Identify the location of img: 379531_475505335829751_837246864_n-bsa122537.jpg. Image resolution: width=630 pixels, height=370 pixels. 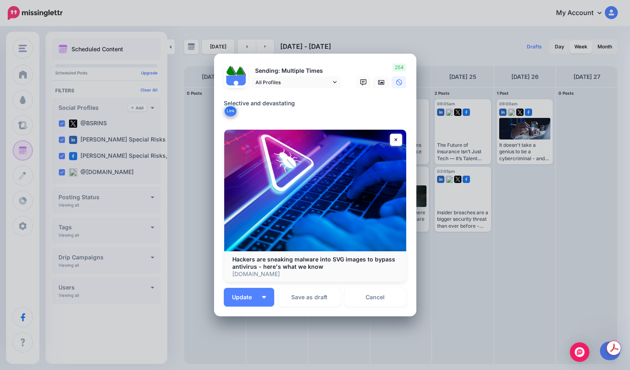
(231, 71).